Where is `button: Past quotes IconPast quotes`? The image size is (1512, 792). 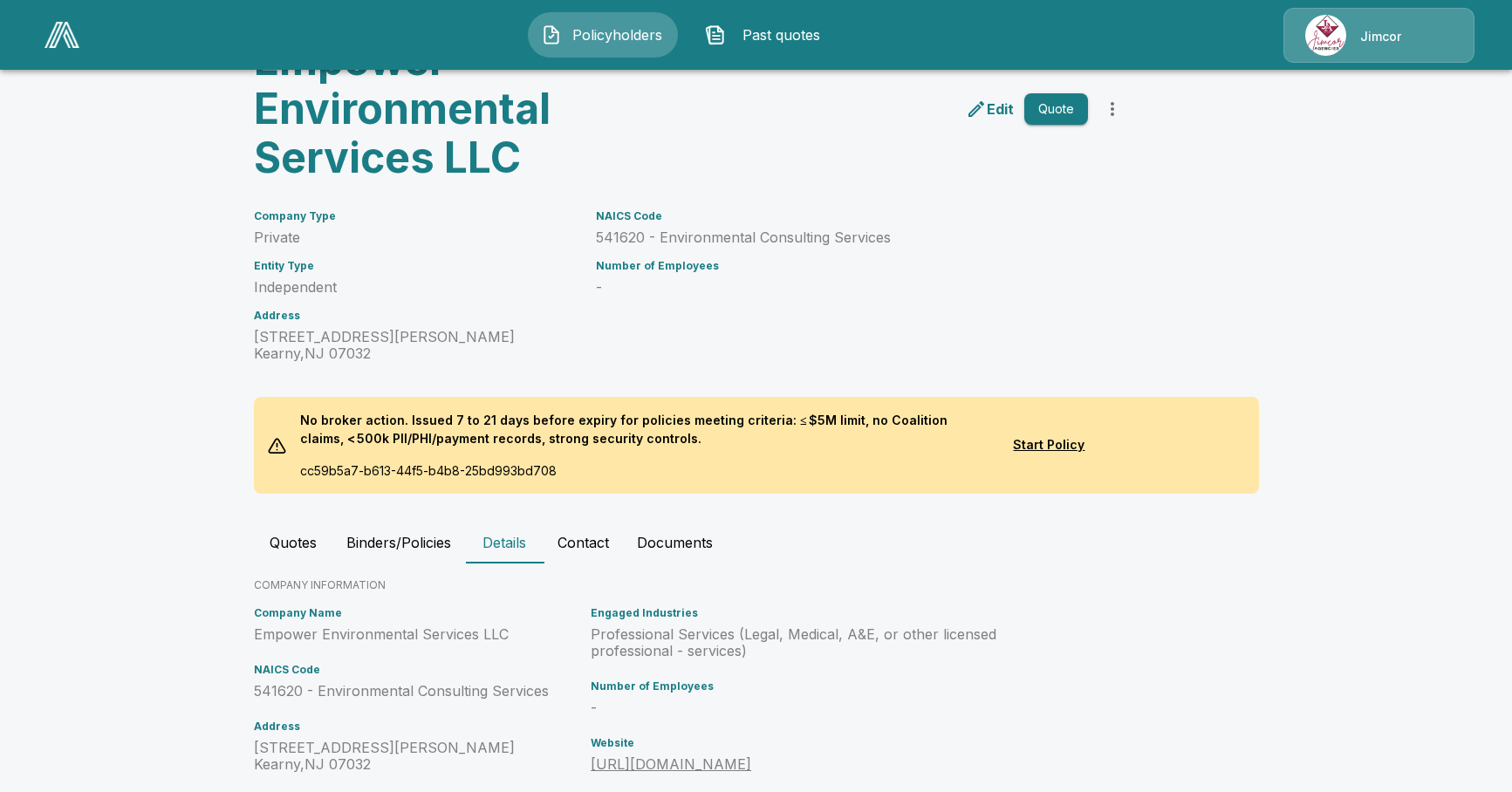
button: Past quotes IconPast quotes is located at coordinates (767, 35).